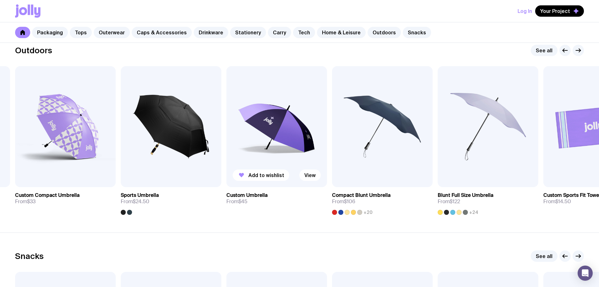 The height and width of the screenshot is (287, 599). I want to click on span: +20, so click(368, 212).